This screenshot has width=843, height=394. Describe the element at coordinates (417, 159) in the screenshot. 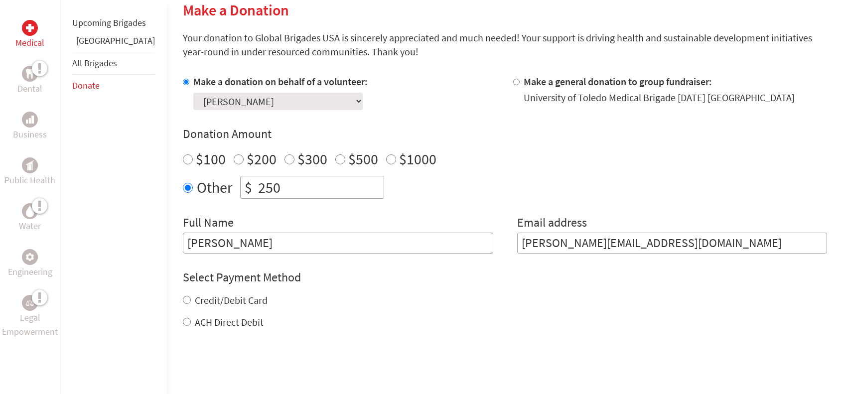

I see `label: $1000` at that location.